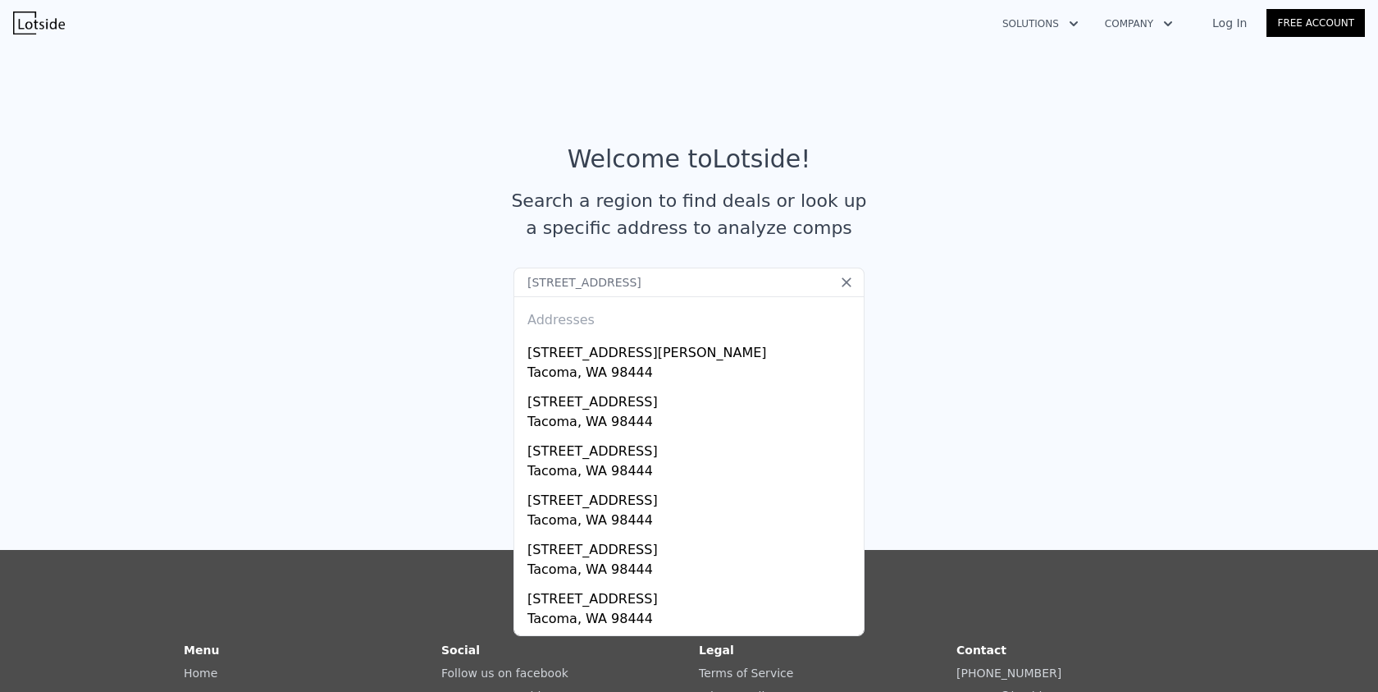 This screenshot has height=692, width=1378. I want to click on button: Solutions, so click(1040, 24).